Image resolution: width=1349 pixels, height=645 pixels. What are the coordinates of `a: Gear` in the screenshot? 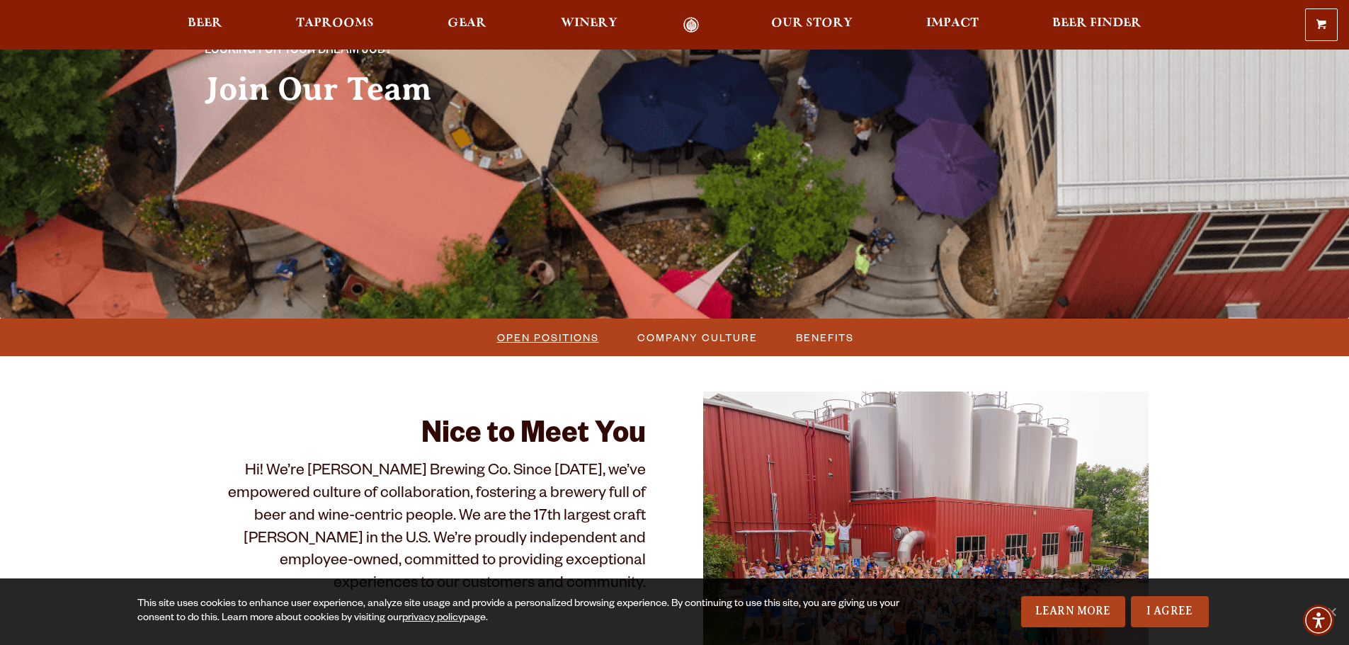 It's located at (467, 25).